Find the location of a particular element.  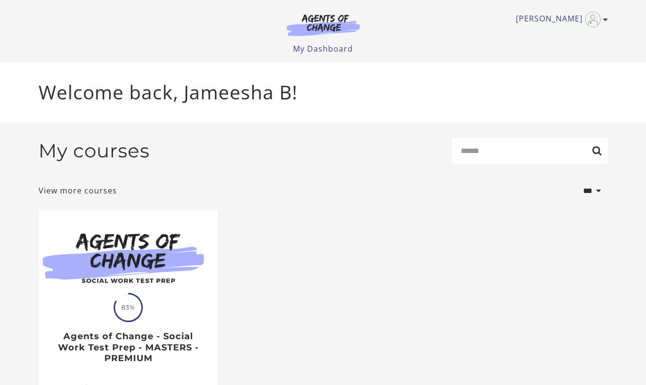

a: My Dashboard is located at coordinates (323, 49).